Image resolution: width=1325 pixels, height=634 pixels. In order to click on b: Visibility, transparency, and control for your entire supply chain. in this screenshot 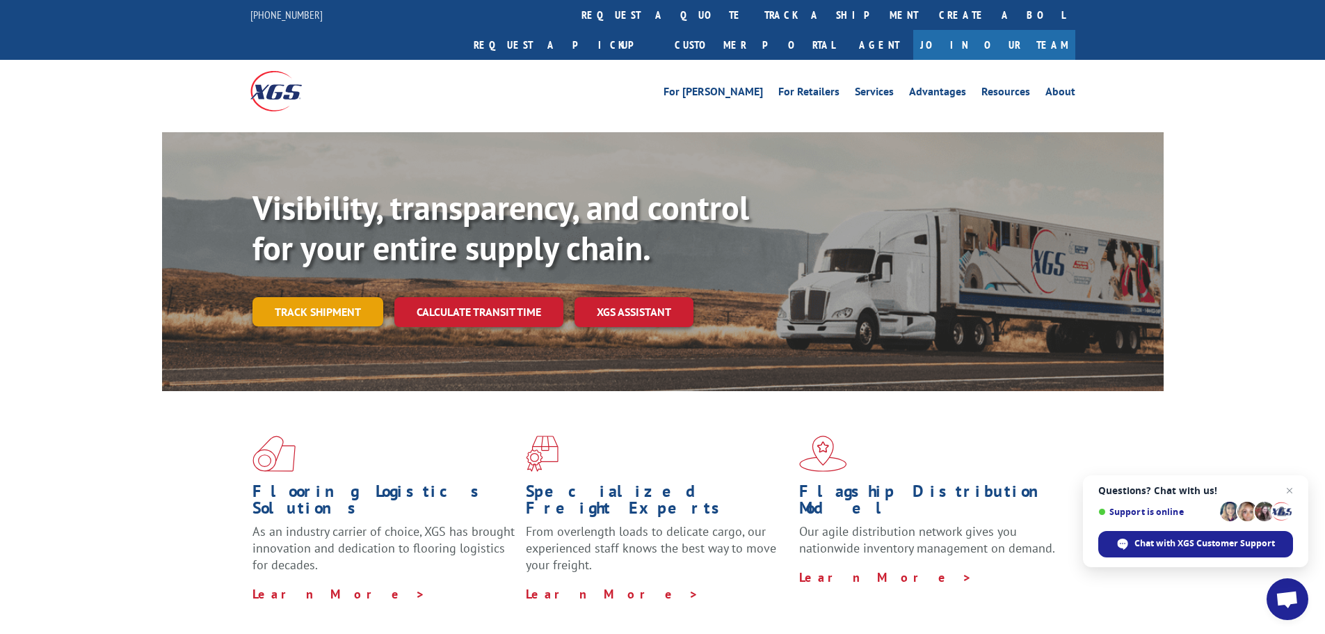, I will do `click(501, 228)`.